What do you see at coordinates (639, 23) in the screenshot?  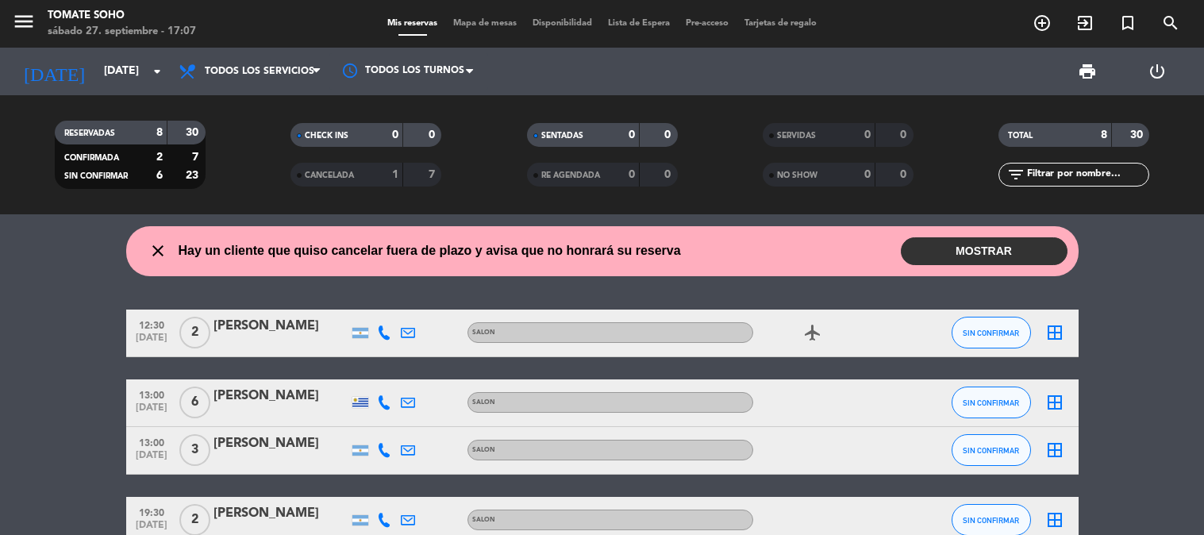 I see `span: Lista de Espera` at bounding box center [639, 23].